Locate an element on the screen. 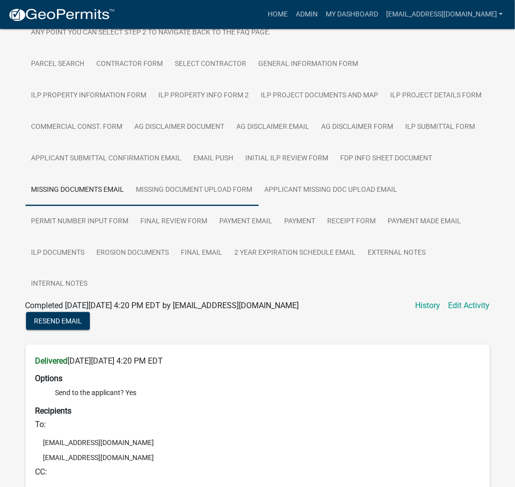 This screenshot has width=515, height=487. a: Final Review Form is located at coordinates (174, 222).